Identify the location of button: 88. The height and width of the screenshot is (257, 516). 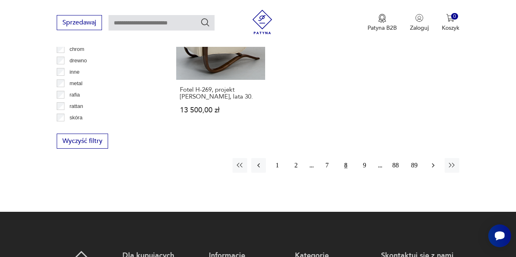
(395, 166).